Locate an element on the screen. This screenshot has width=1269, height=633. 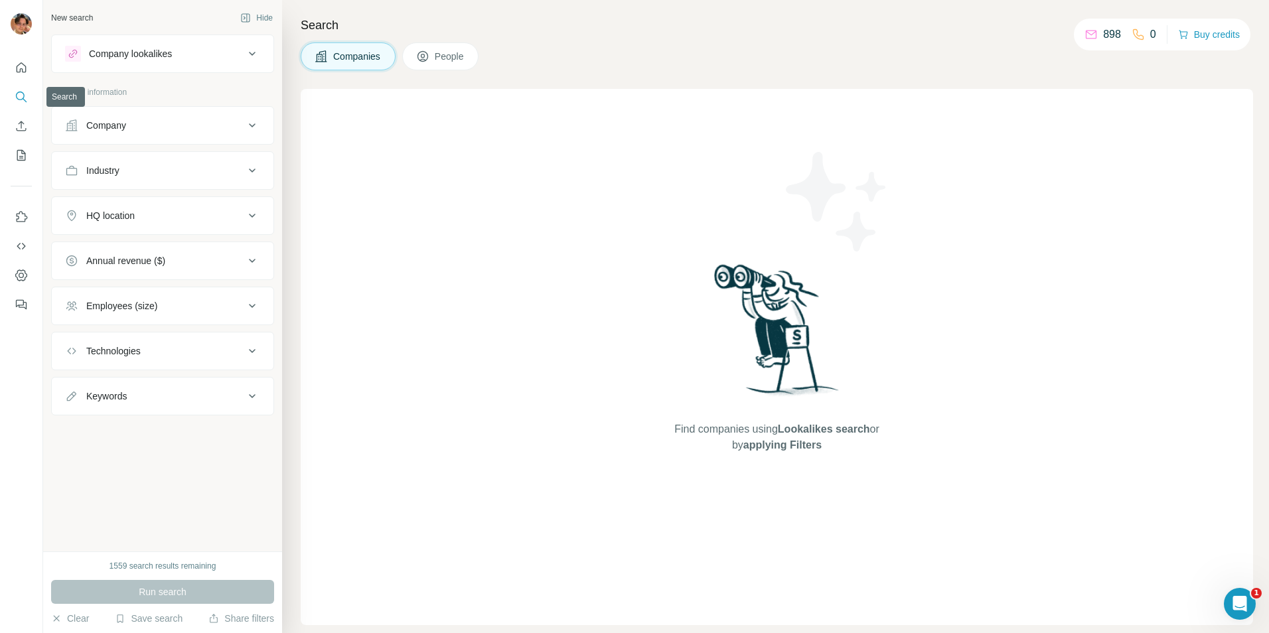
div: Industry is located at coordinates (103, 171).